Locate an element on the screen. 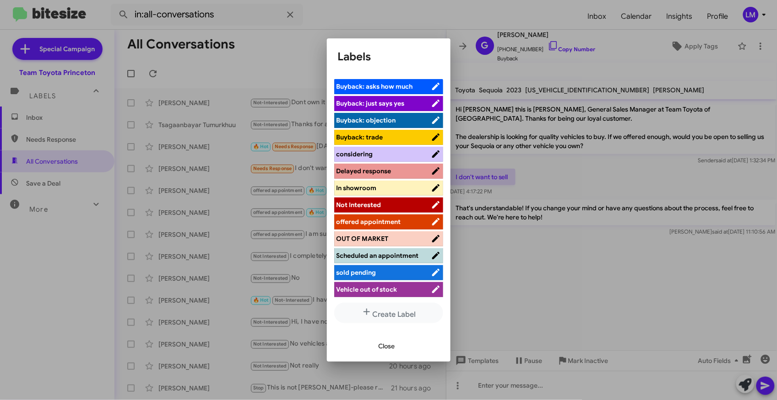  button: Close is located at coordinates (387, 346).